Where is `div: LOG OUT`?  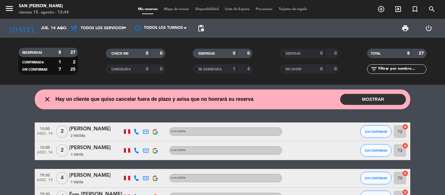 div: LOG OUT is located at coordinates (429, 28).